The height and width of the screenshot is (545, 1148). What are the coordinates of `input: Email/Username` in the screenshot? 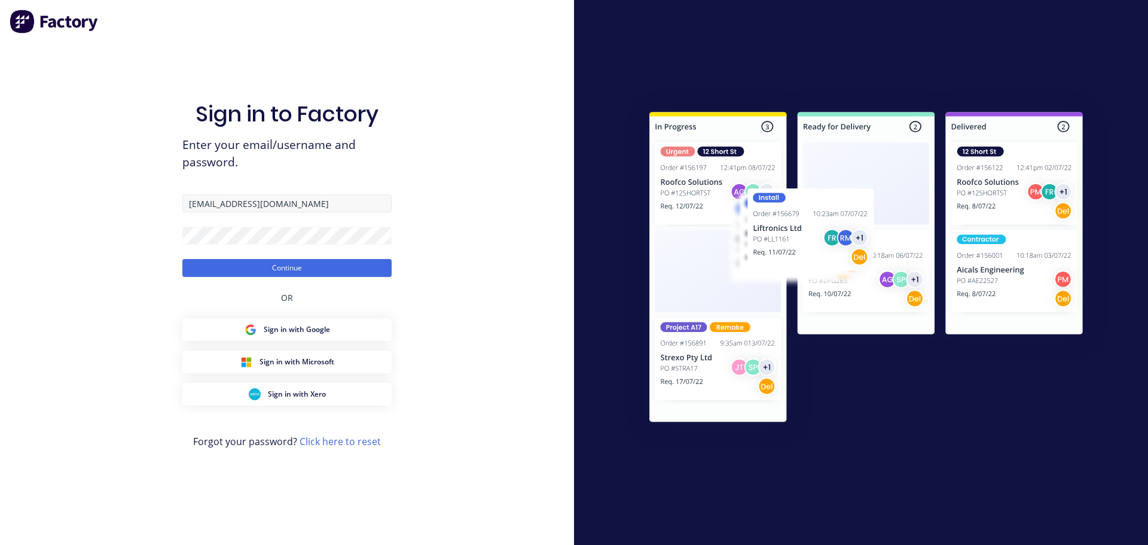 It's located at (287, 203).